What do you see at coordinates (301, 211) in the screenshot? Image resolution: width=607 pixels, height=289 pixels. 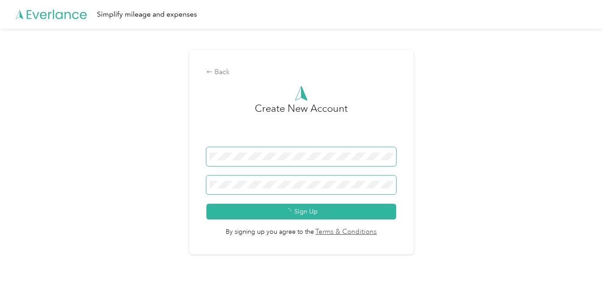 I see `button: Sign Up` at bounding box center [301, 211].